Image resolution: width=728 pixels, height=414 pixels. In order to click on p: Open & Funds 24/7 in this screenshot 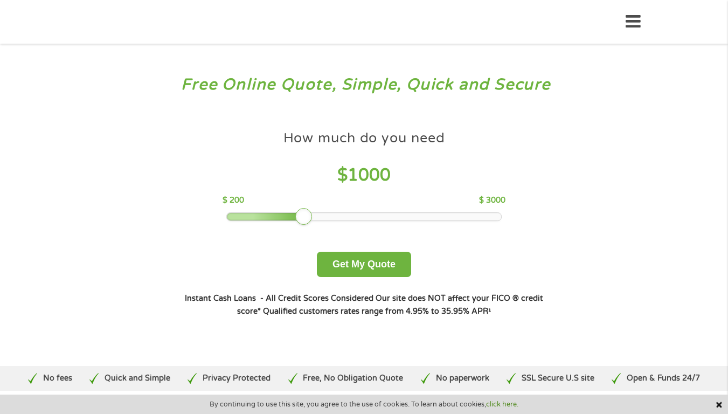, I will do `click(664, 378)`.